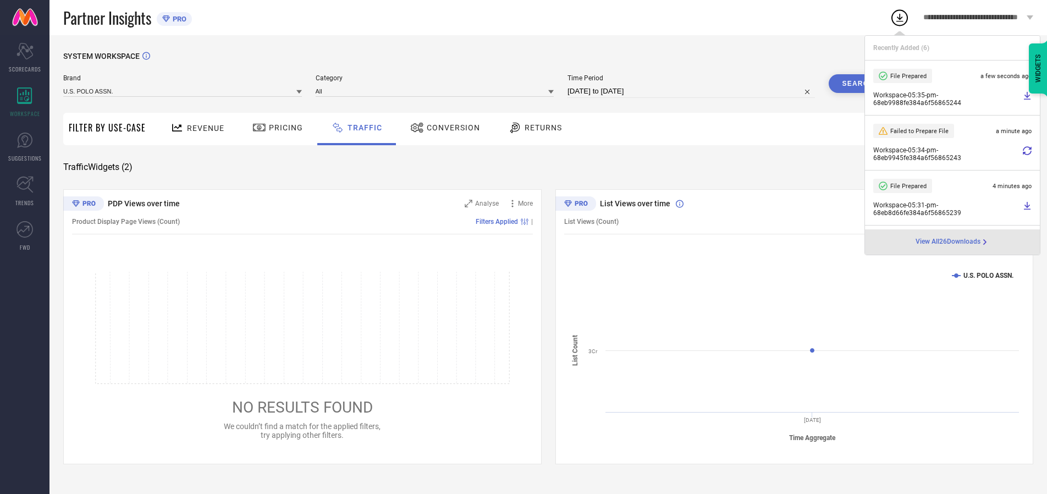 This screenshot has width=1047, height=494. What do you see at coordinates (183, 78) in the screenshot?
I see `span: Brand` at bounding box center [183, 78].